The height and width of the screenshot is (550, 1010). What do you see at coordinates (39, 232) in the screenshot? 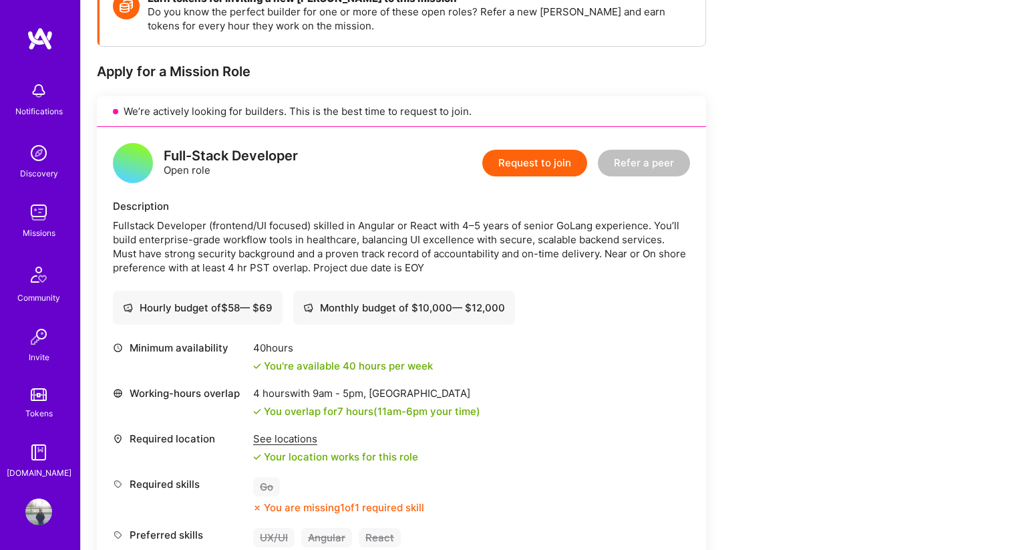
I see `div: Missions` at bounding box center [39, 232].